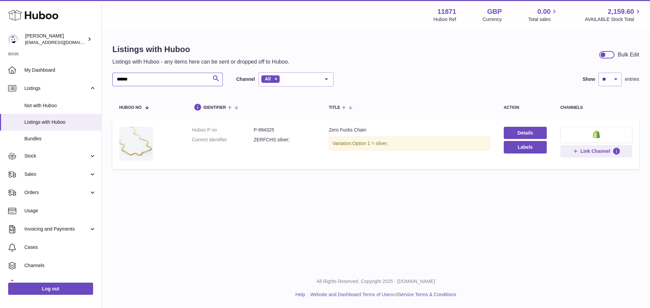 The image size is (650, 308). What do you see at coordinates (350, 295) in the screenshot?
I see `a: Website and Dashboard Terms of Use` at bounding box center [350, 295].